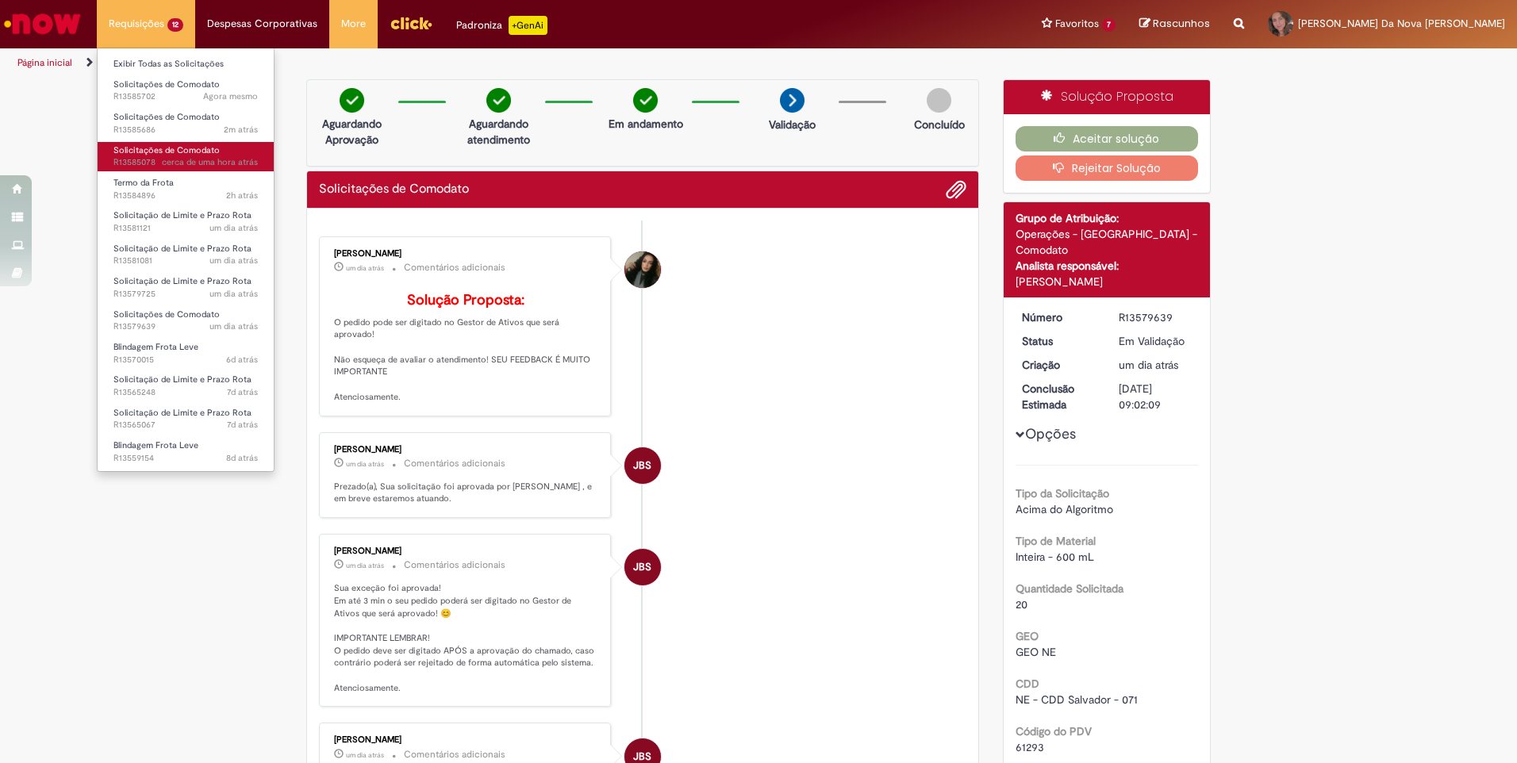 The width and height of the screenshot is (1517, 763). What do you see at coordinates (1030, 747) in the screenshot?
I see `span: 61293` at bounding box center [1030, 747].